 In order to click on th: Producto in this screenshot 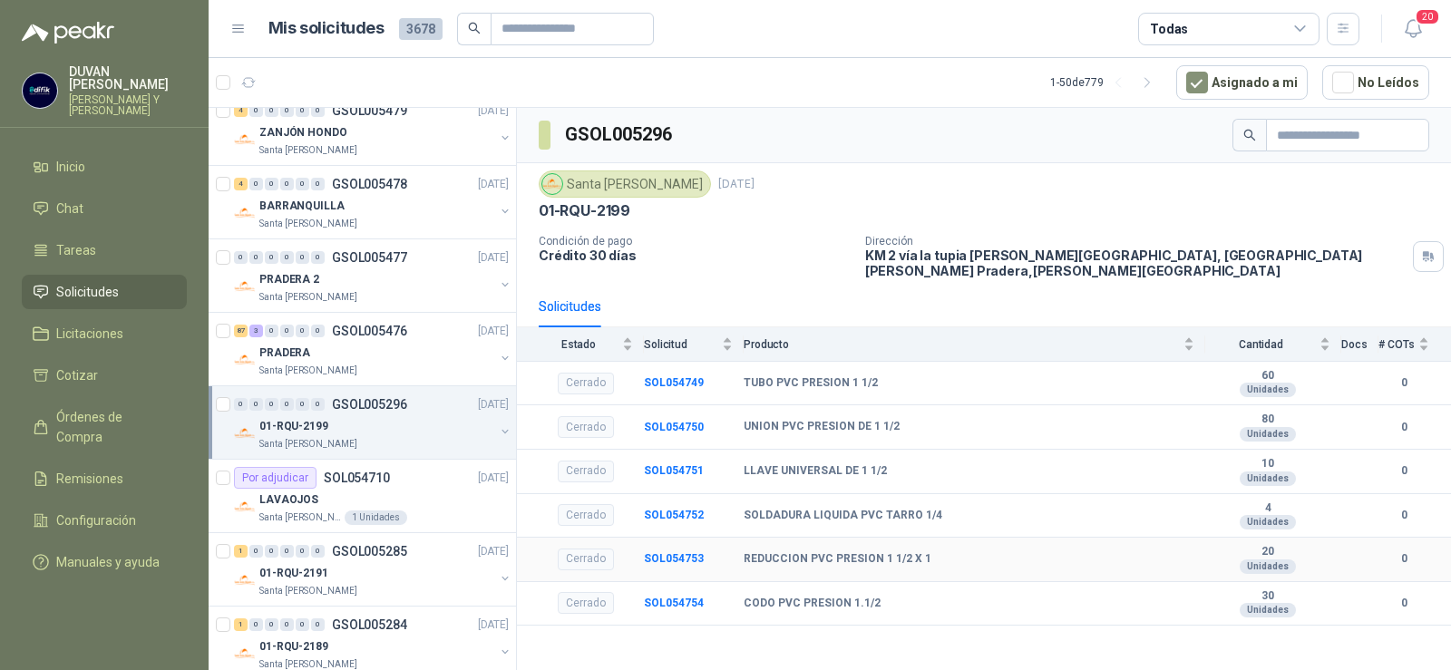, I will do `click(974, 344)`.